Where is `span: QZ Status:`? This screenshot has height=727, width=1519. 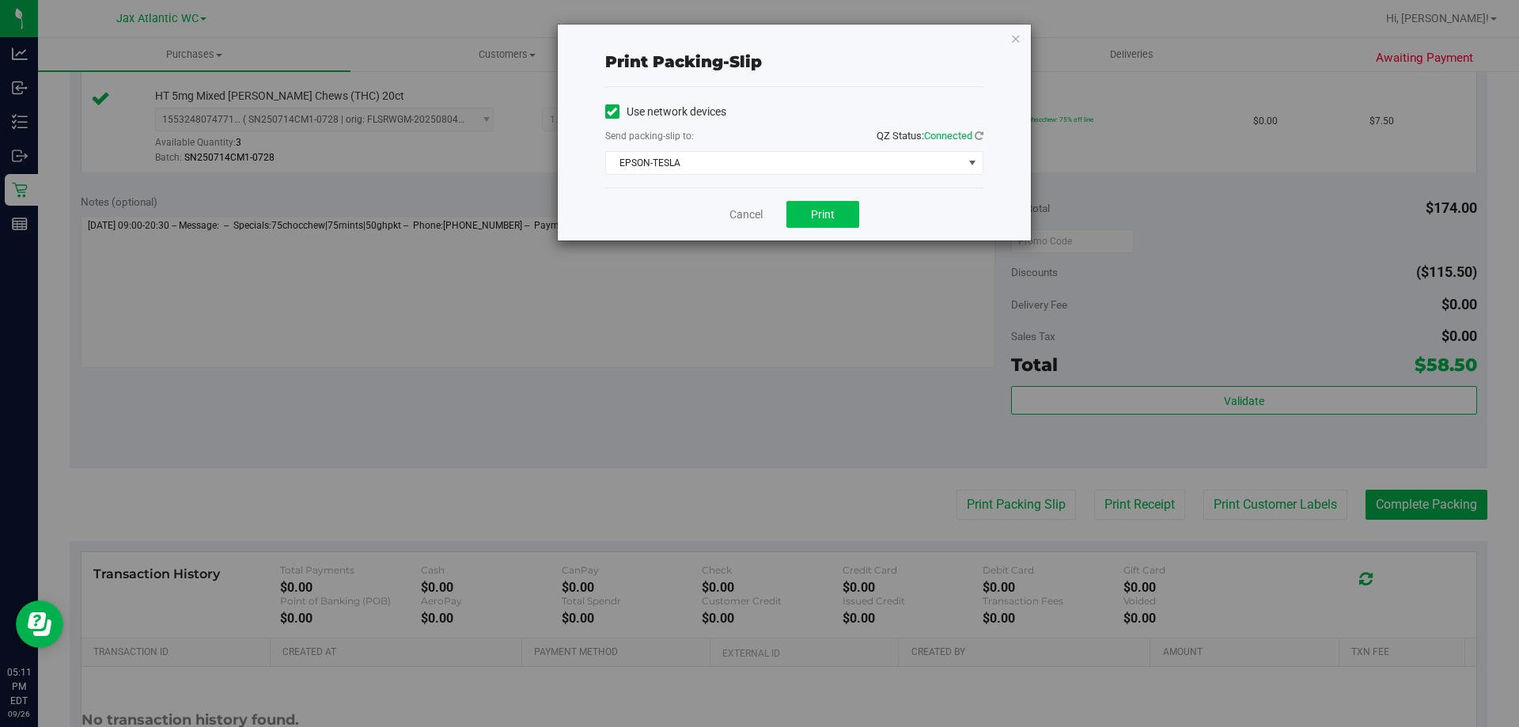 span: QZ Status: is located at coordinates (929, 135).